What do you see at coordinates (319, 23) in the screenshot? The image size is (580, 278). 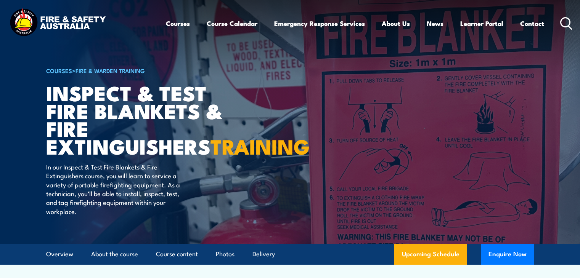 I see `a: Emergency Response Services` at bounding box center [319, 23].